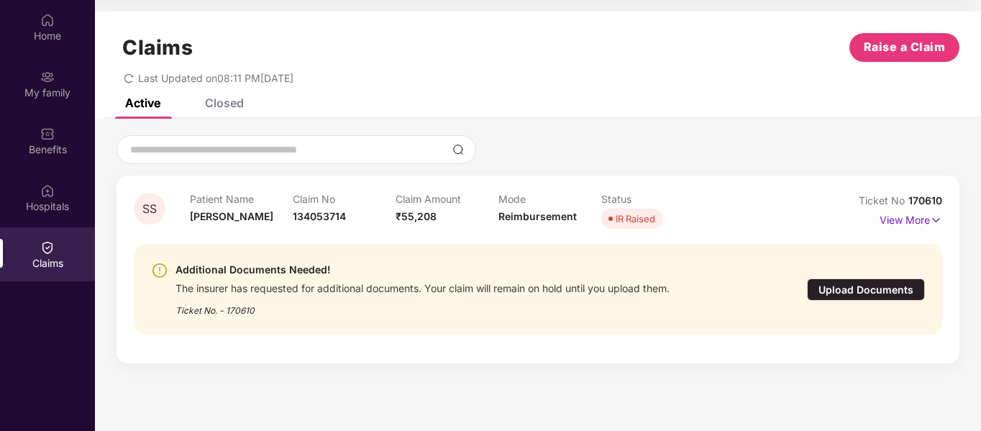 The width and height of the screenshot is (981, 431). Describe the element at coordinates (47, 191) in the screenshot. I see `img: svg+xml;base64,PHN2ZyBpZD0iSG9zcGl0YWxzIiB4bWxucz0iaHR0cDovL3d3dy53My5vcmcvMjAwMC9zdmciIHdpZHRoPS...` at that location.